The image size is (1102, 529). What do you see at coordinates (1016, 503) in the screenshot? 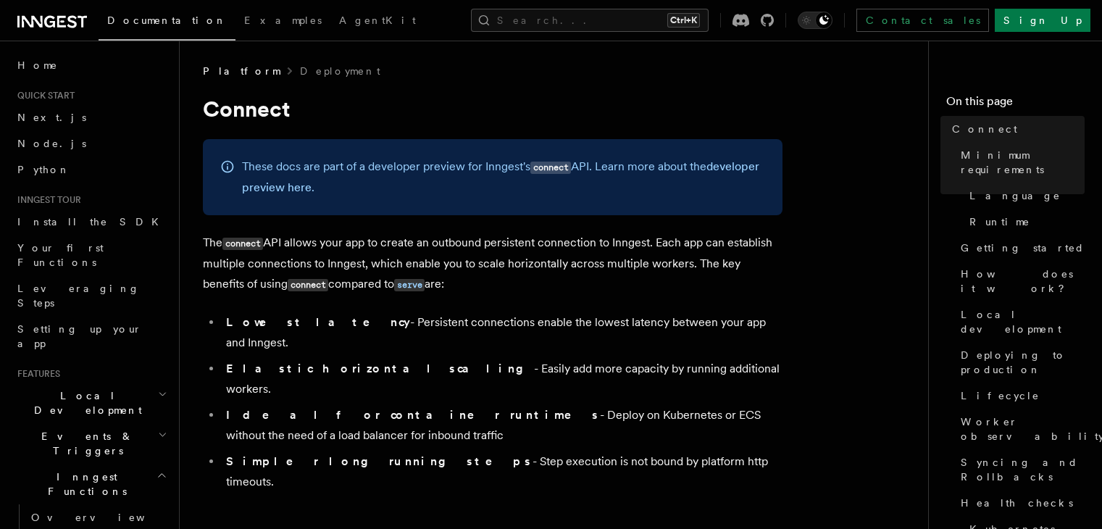
I see `span: Health checks` at bounding box center [1016, 503].